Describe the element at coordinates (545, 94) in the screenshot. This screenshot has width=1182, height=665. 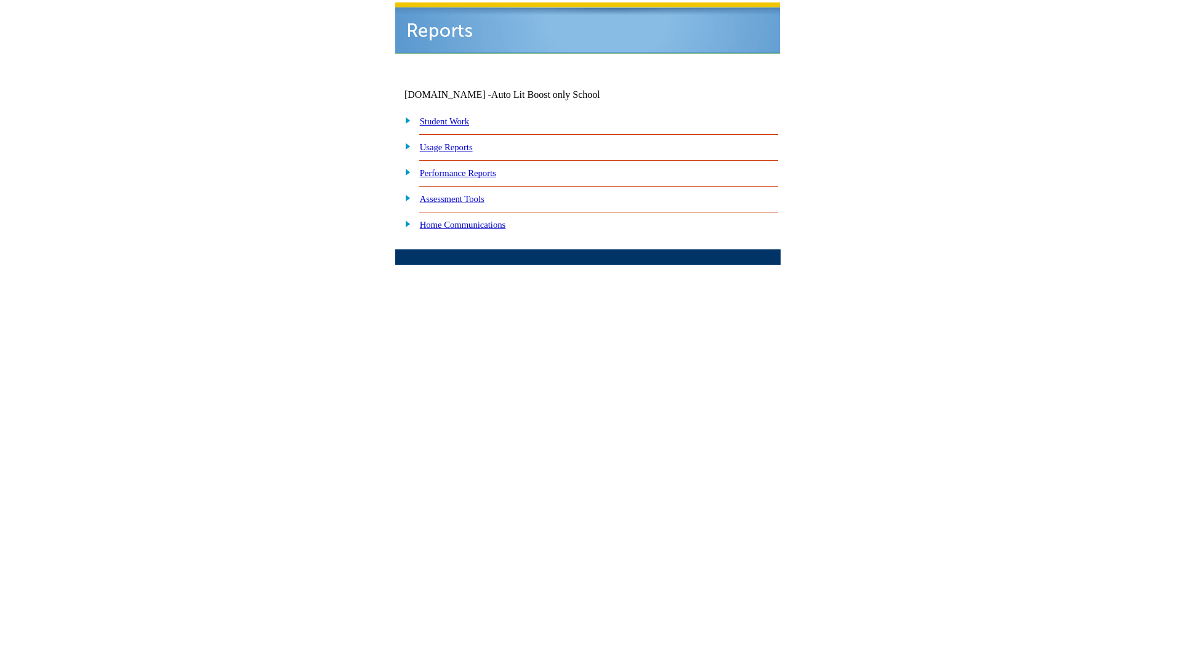
I see `nobr: Auto Lit Boost only School` at that location.